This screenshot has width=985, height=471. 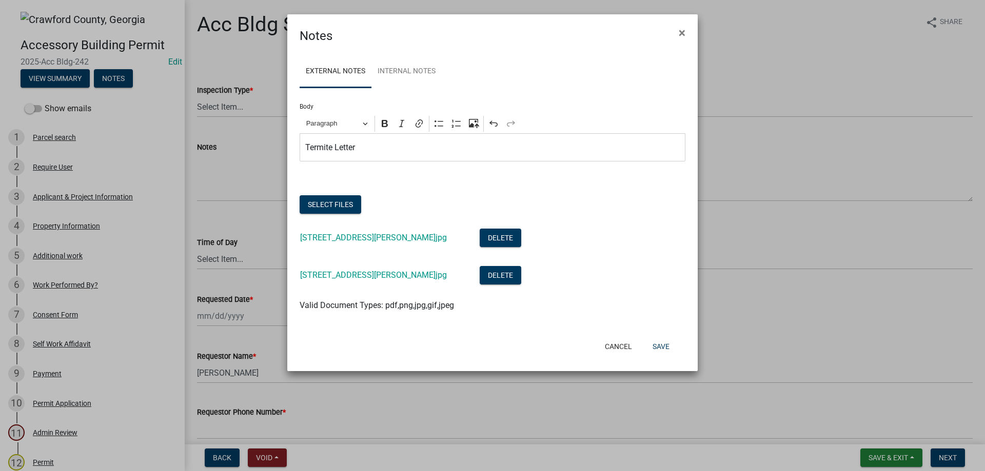 What do you see at coordinates (306, 107) in the screenshot?
I see `label: Body` at bounding box center [306, 107].